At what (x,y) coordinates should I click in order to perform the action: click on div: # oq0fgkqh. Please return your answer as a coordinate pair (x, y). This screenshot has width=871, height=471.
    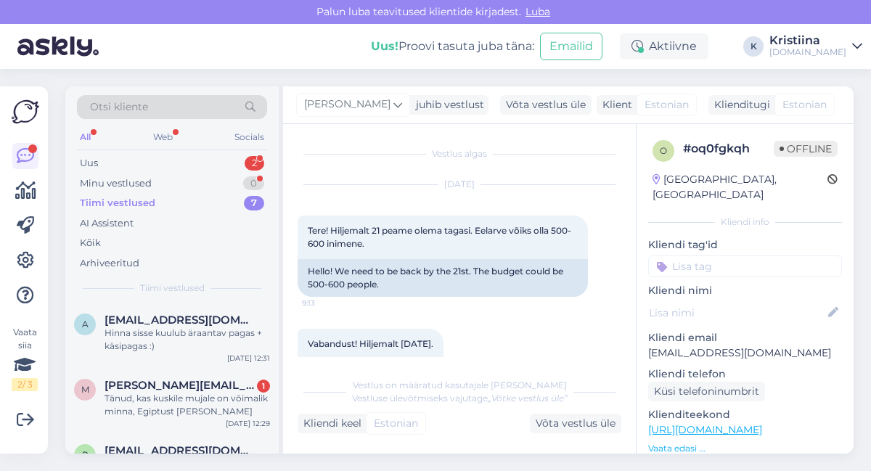
    Looking at the image, I should click on (728, 149).